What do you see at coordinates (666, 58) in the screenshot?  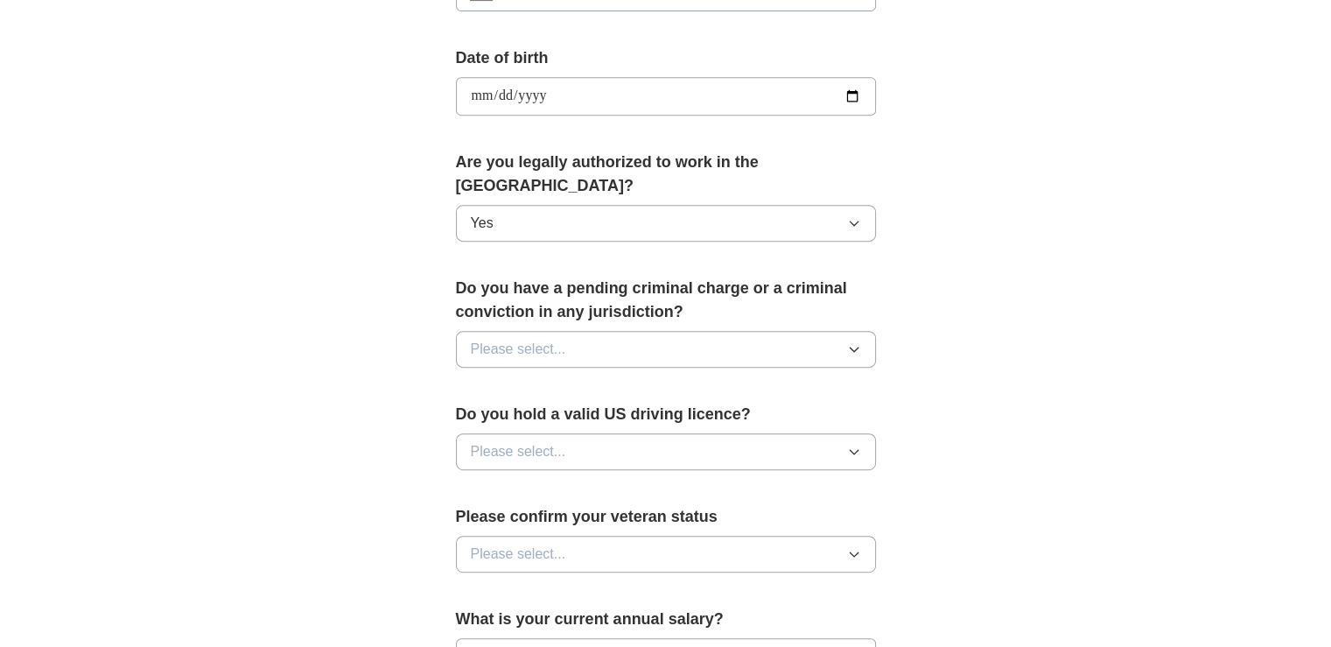 I see `label: Date of birth` at bounding box center [666, 58].